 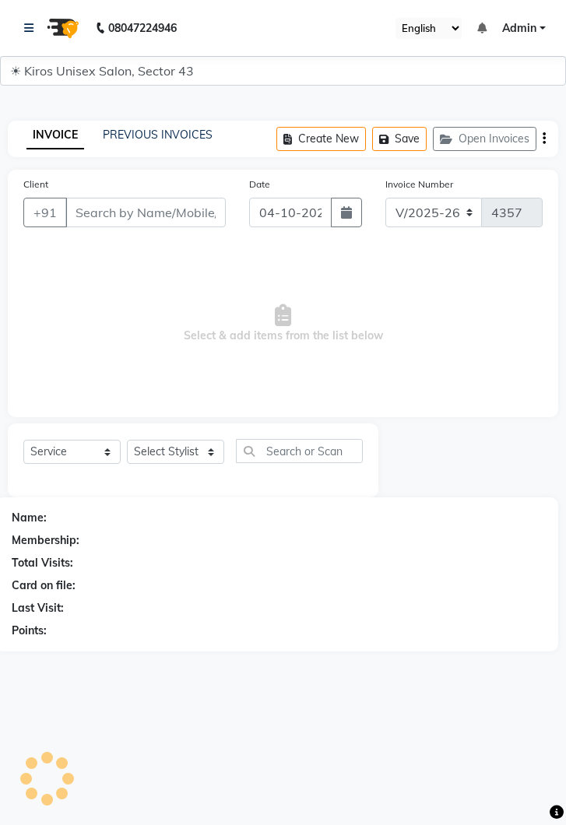 I want to click on span: Admin, so click(x=519, y=28).